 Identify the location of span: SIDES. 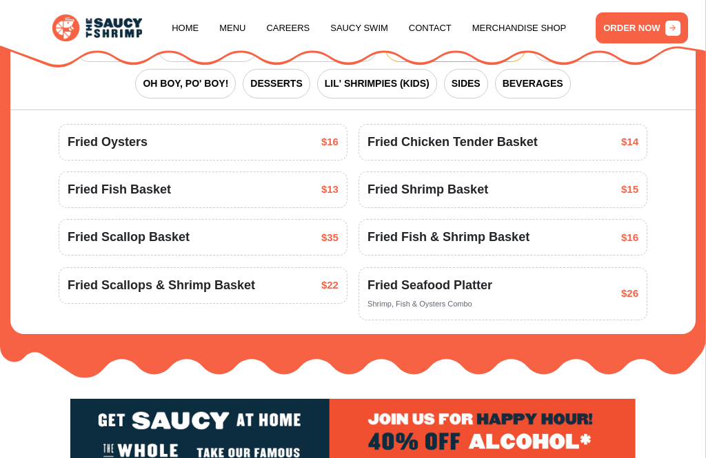
(466, 83).